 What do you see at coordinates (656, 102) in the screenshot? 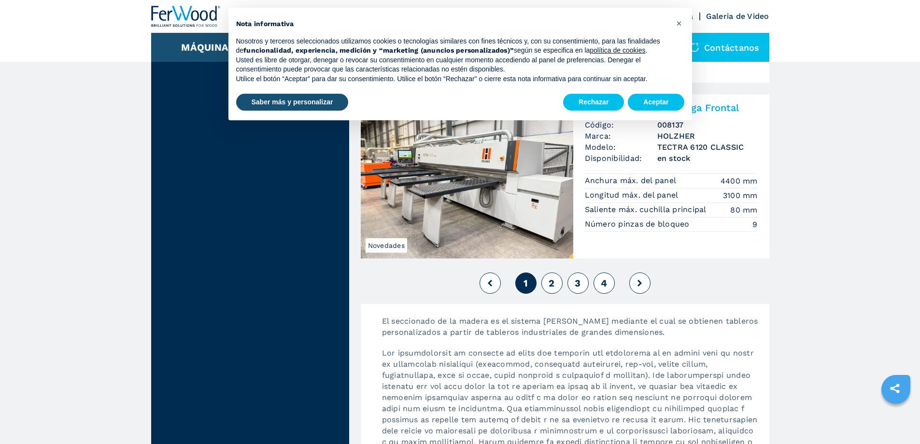
I see `button: Aceptar` at bounding box center [656, 102].